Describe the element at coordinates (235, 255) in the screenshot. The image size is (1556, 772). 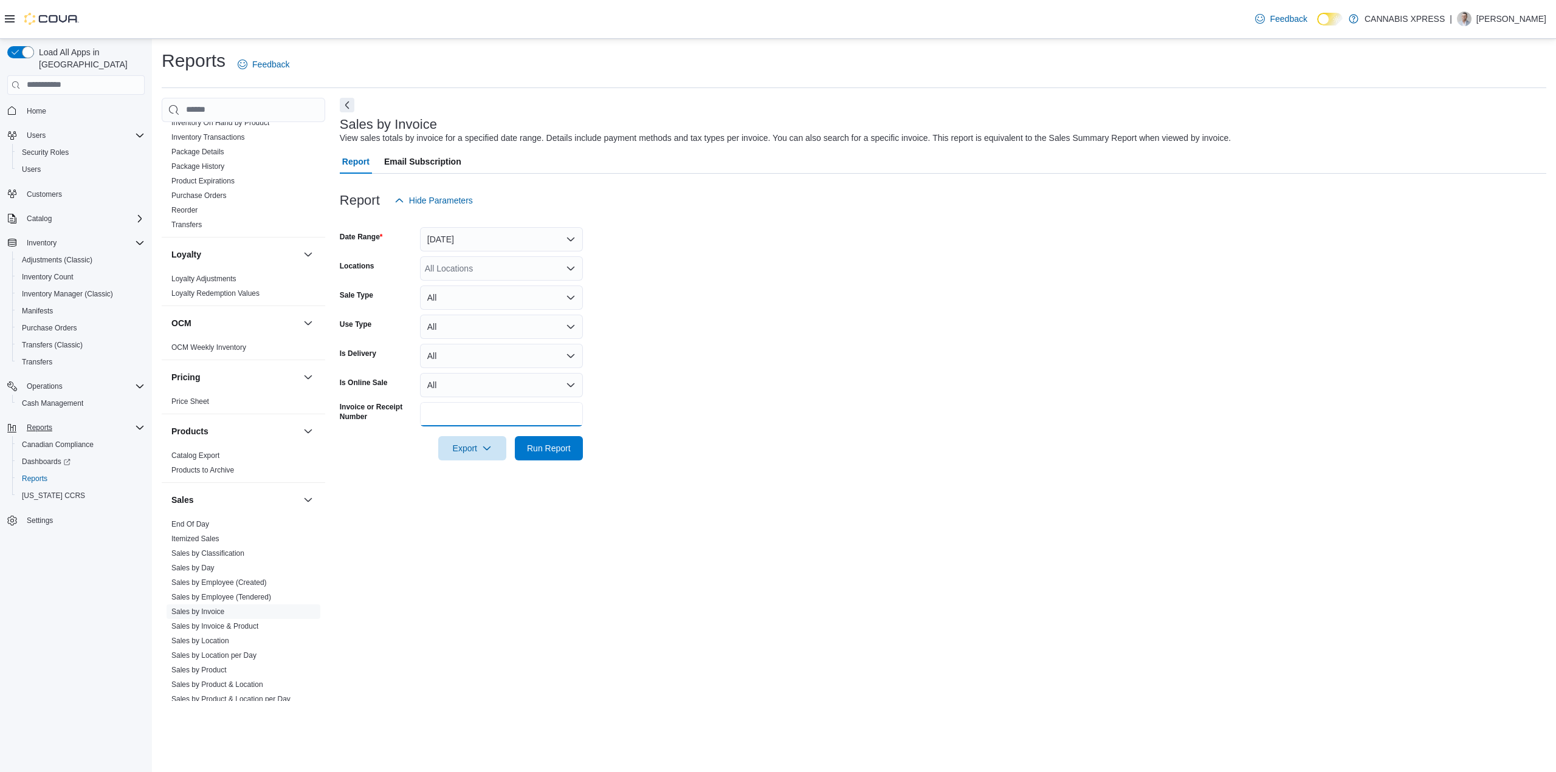
I see `button: Loyalty` at that location.